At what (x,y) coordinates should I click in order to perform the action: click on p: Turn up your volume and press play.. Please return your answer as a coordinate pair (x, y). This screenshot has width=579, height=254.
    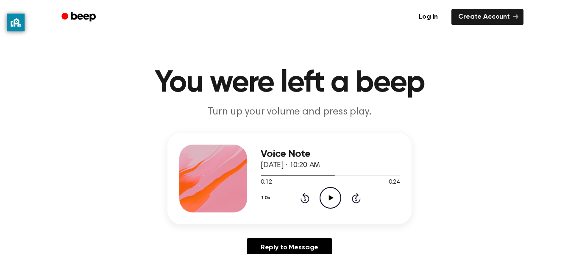
    Looking at the image, I should click on (290, 112).